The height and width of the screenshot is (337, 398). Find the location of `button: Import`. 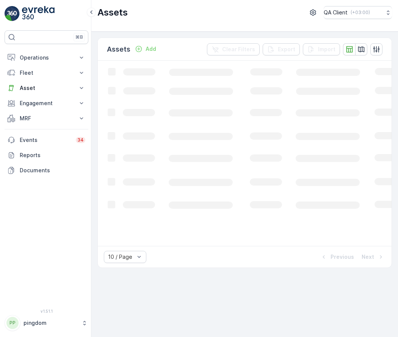

button: Import is located at coordinates (322, 49).